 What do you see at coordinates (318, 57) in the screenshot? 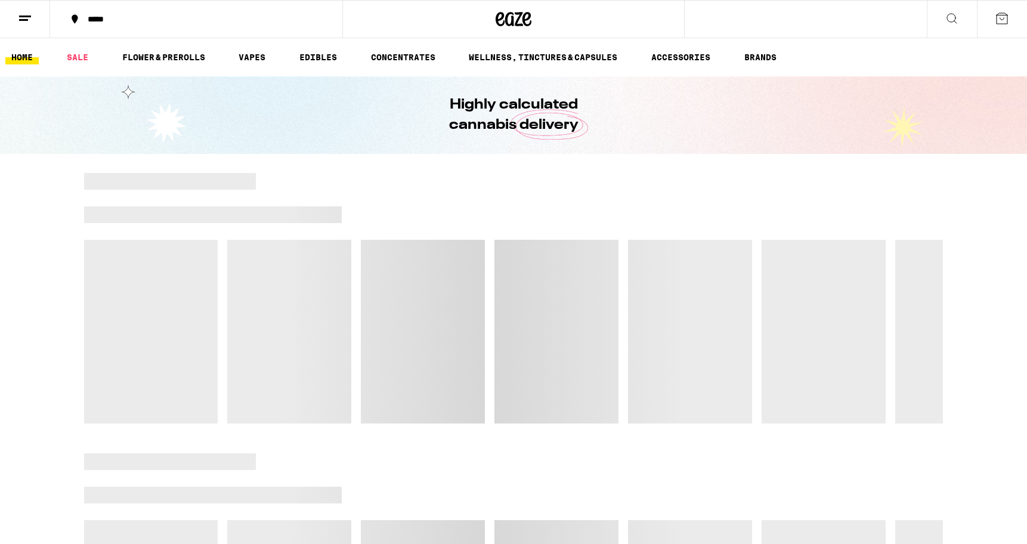
I see `a: EDIBLES` at bounding box center [318, 57].